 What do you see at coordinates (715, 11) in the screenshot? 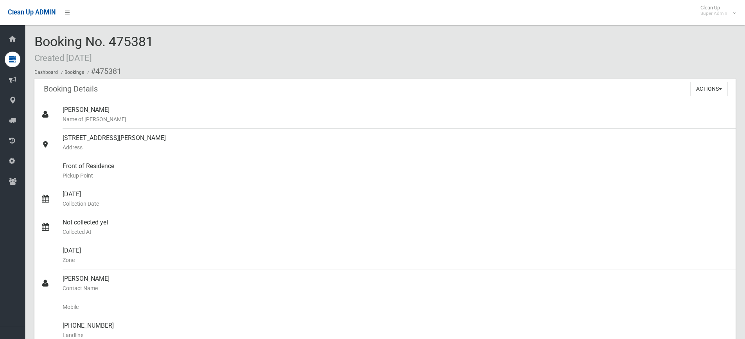
I see `span: Clean Up` at bounding box center [715, 11].